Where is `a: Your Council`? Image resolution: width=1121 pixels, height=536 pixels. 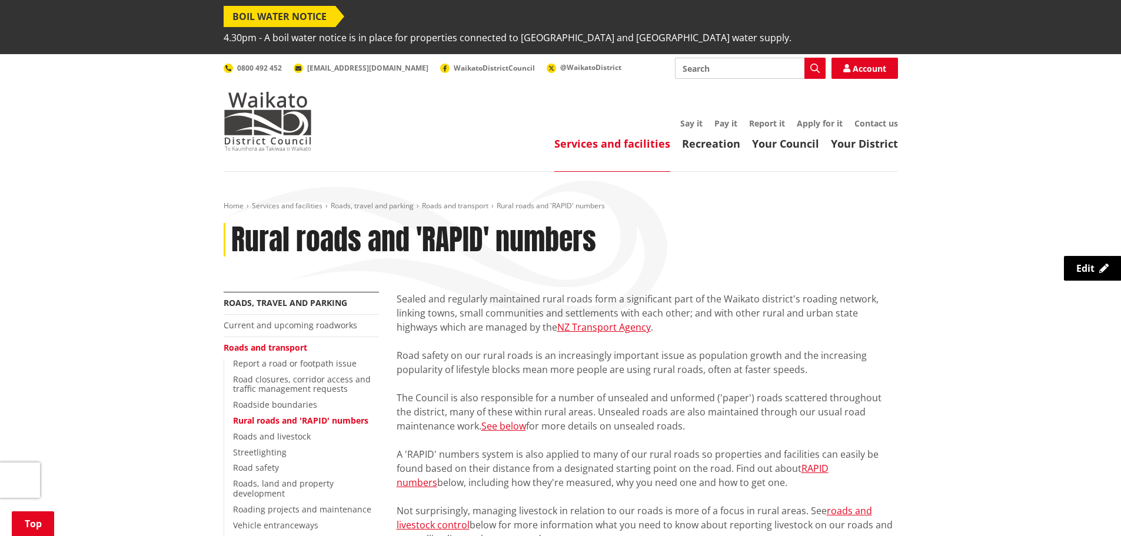
a: Your Council is located at coordinates (786, 144).